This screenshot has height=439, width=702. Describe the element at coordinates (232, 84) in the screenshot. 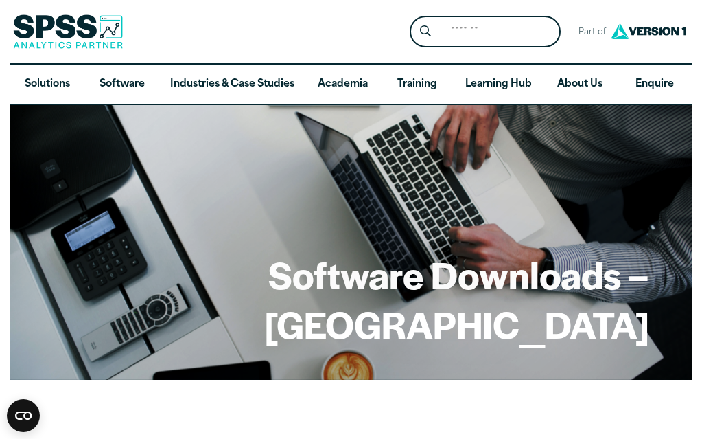

I see `a: Industries & Case Studies` at that location.